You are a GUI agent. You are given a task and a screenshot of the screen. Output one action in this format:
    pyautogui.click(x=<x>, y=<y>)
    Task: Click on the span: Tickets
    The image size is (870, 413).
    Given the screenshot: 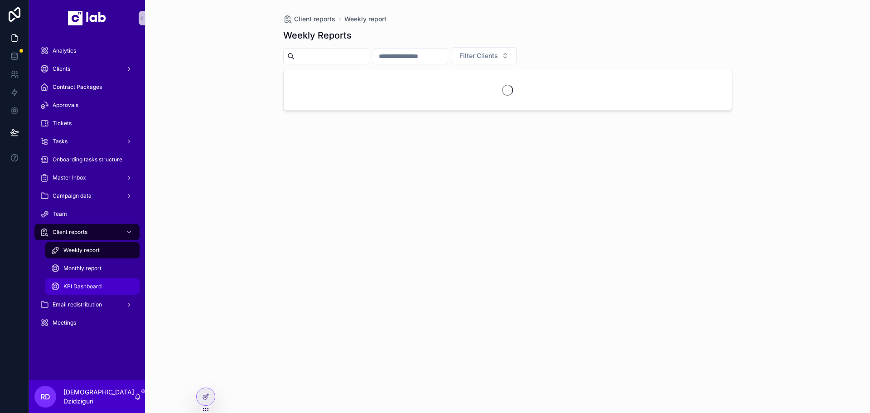 What is the action you would take?
    pyautogui.click(x=62, y=123)
    